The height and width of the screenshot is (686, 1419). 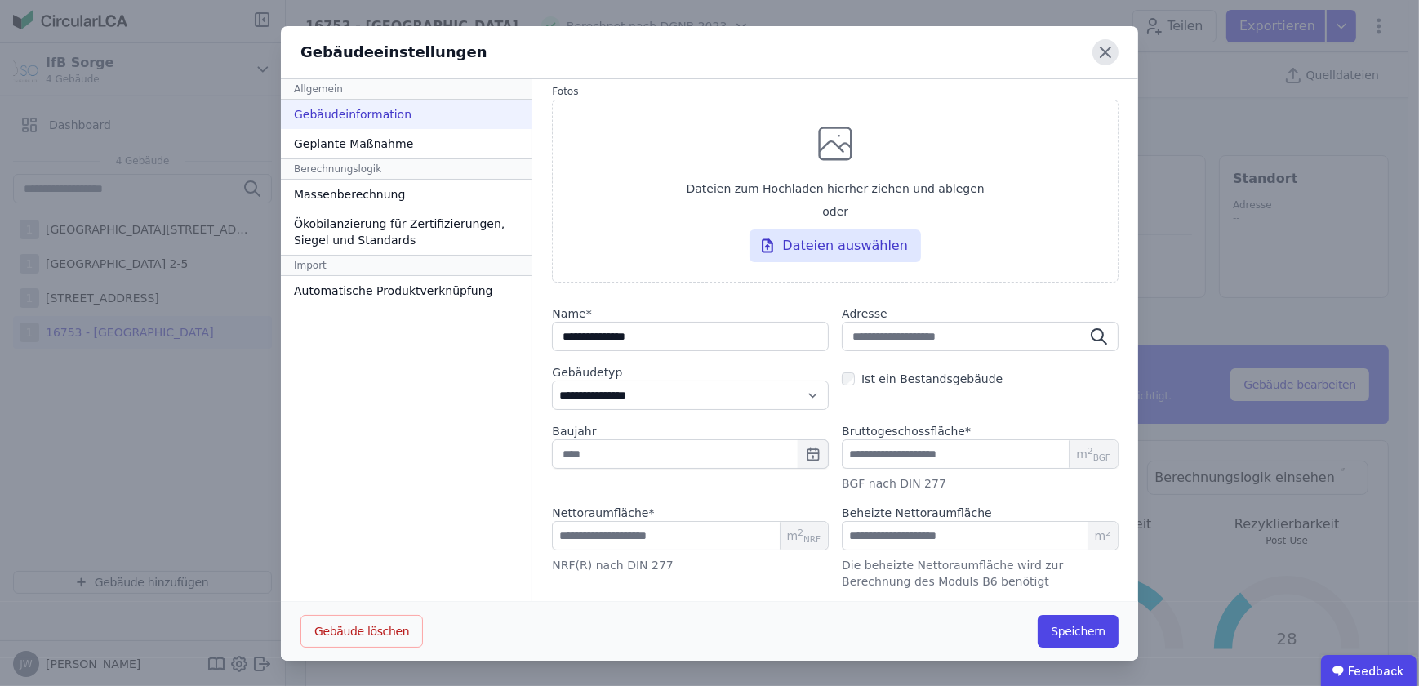 What do you see at coordinates (406, 89) in the screenshot?
I see `div: Allgemein` at bounding box center [406, 89].